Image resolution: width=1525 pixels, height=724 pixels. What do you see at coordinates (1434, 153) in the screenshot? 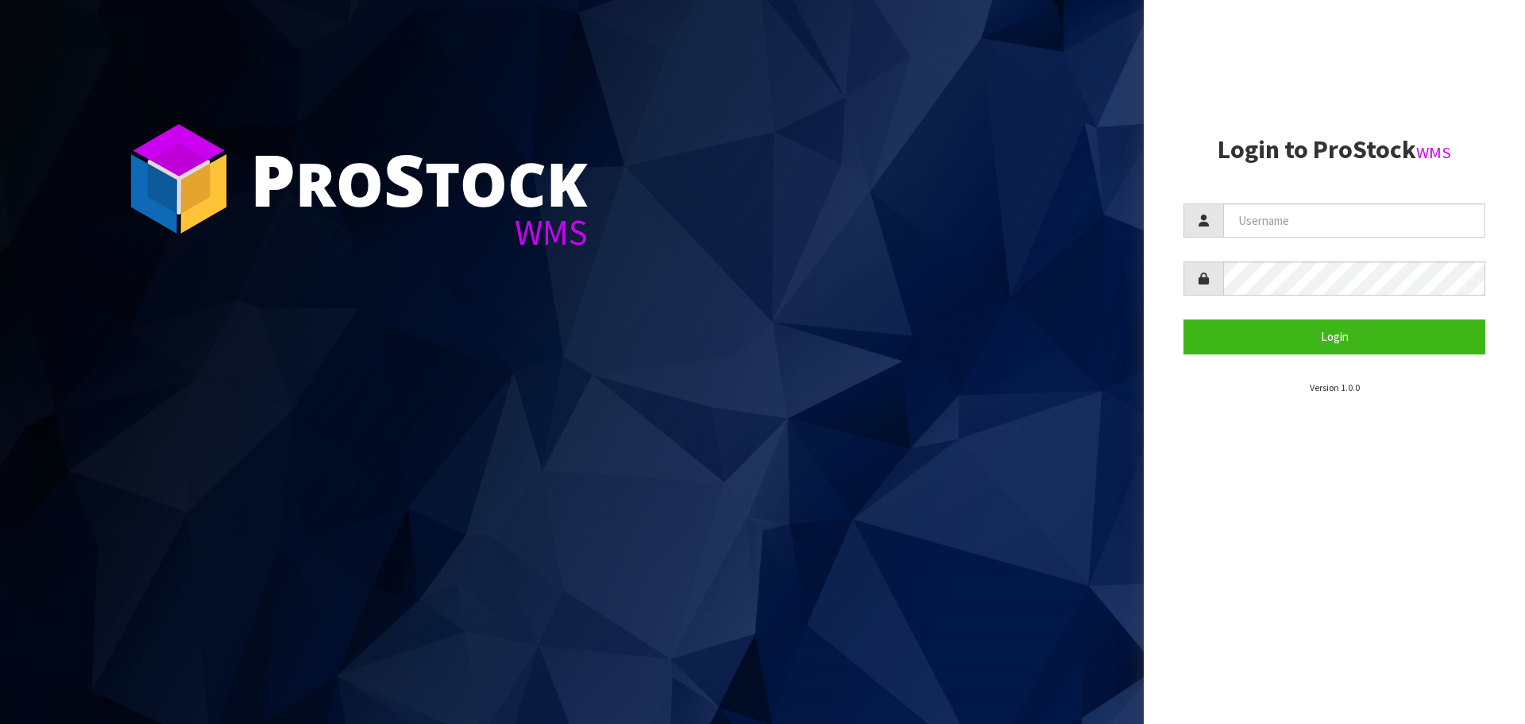
I see `small: WMS` at bounding box center [1434, 153].